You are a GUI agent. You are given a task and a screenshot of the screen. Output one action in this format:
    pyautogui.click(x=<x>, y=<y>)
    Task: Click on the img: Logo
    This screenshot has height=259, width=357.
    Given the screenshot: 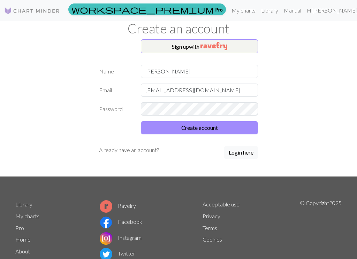 What is the action you would take?
    pyautogui.click(x=32, y=11)
    